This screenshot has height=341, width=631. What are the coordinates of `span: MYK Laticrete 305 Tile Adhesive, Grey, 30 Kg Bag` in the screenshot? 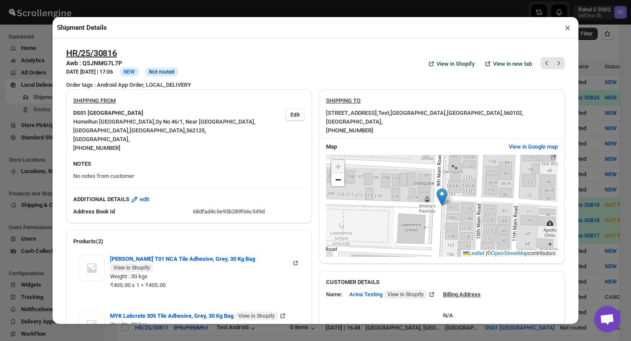 It's located at (194, 316).